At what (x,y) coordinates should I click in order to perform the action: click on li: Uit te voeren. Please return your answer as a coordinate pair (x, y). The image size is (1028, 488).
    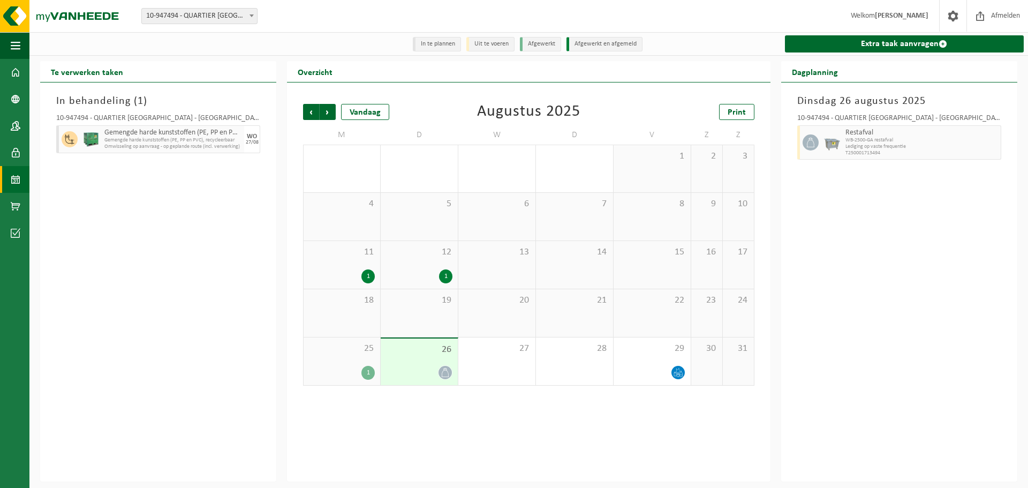
    Looking at the image, I should click on (490, 44).